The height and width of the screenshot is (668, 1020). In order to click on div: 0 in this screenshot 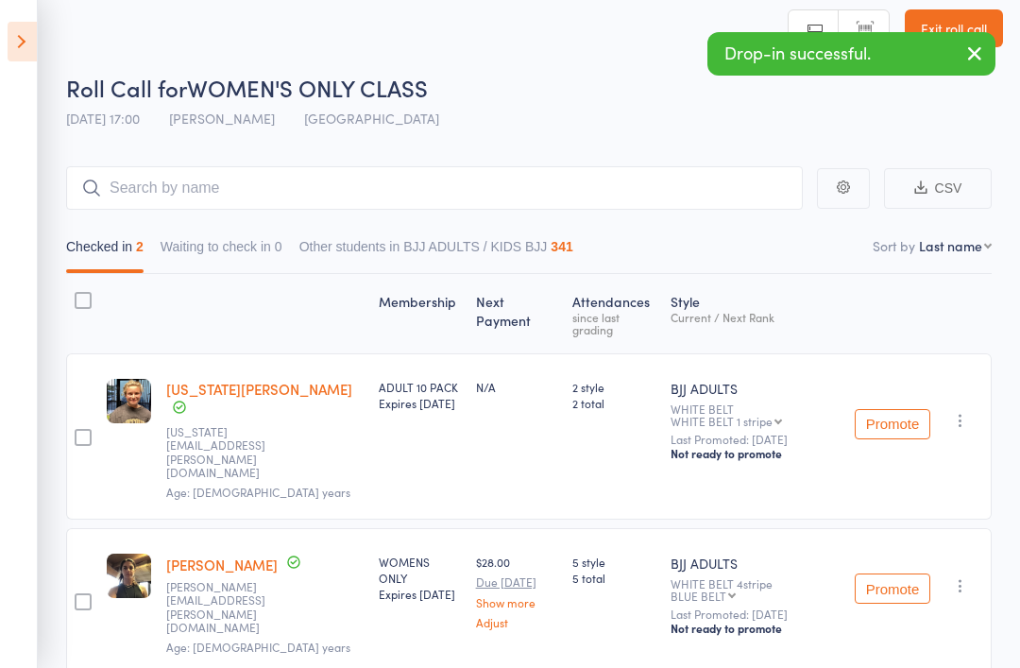, I will do `click(279, 246)`.